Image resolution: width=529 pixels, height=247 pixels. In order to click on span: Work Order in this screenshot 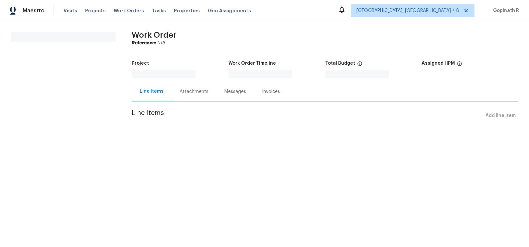, I will do `click(154, 35)`.